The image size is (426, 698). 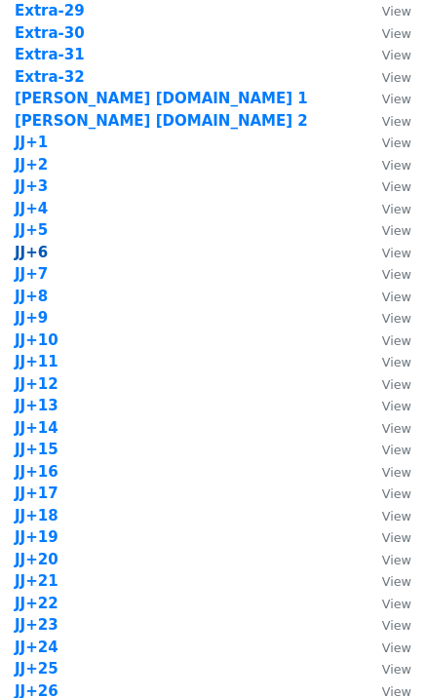 I want to click on a: JJ+9, so click(x=31, y=318).